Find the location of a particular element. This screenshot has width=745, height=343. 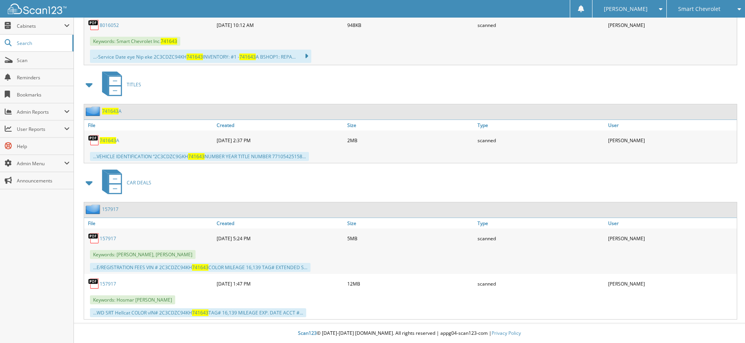

span: Admin Menu is located at coordinates (40, 163).